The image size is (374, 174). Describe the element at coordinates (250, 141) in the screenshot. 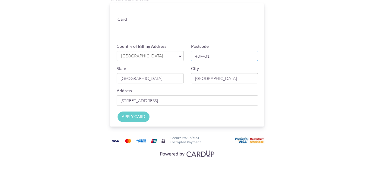

I see `img: User card` at that location.